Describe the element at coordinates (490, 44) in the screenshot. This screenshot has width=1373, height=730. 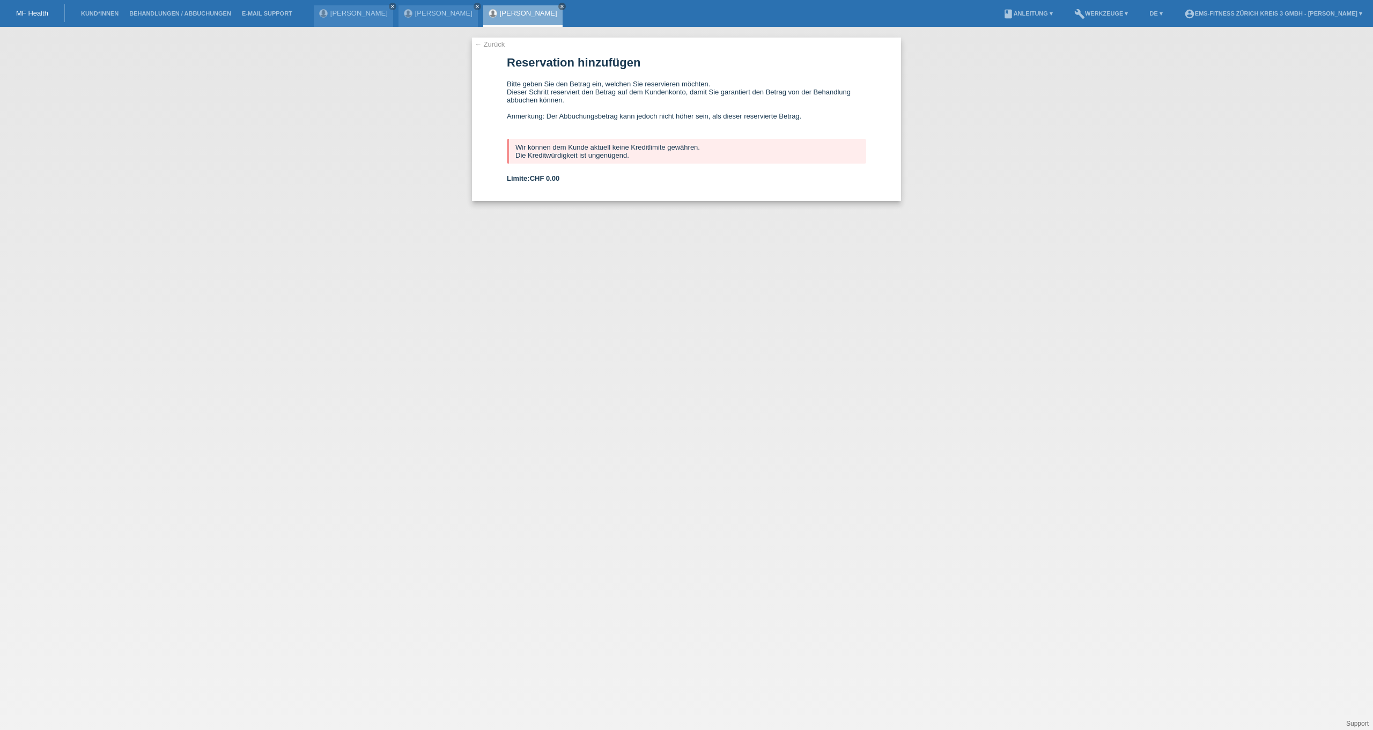
I see `a: ← Zurück` at that location.